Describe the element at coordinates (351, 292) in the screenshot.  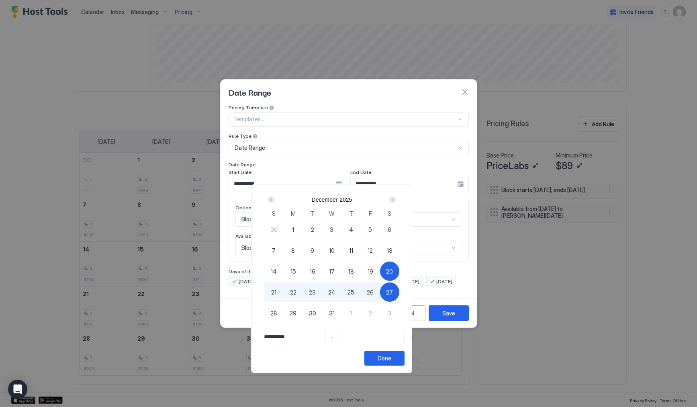
I see `button: 25` at that location.